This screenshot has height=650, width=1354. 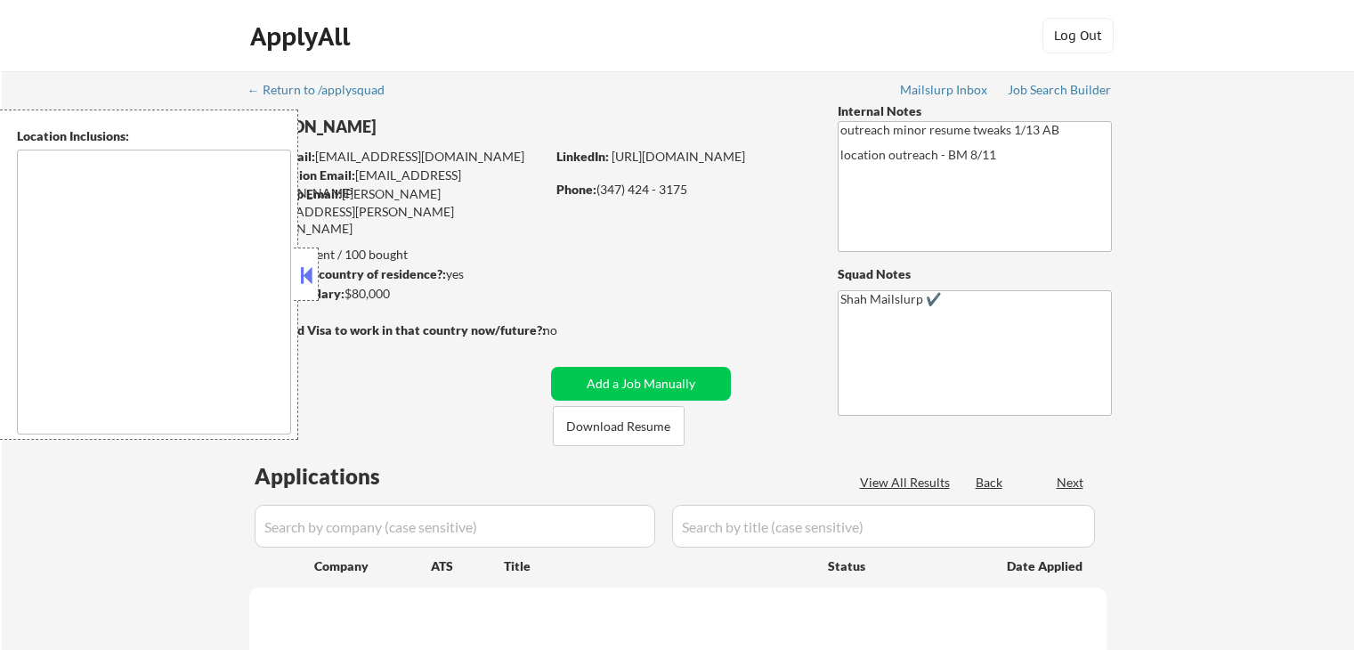 I want to click on div: Company, so click(x=372, y=566).